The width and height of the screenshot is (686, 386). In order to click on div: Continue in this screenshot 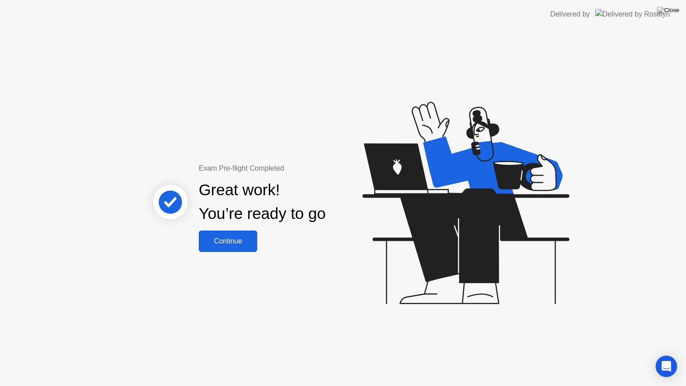, I will do `click(228, 241)`.